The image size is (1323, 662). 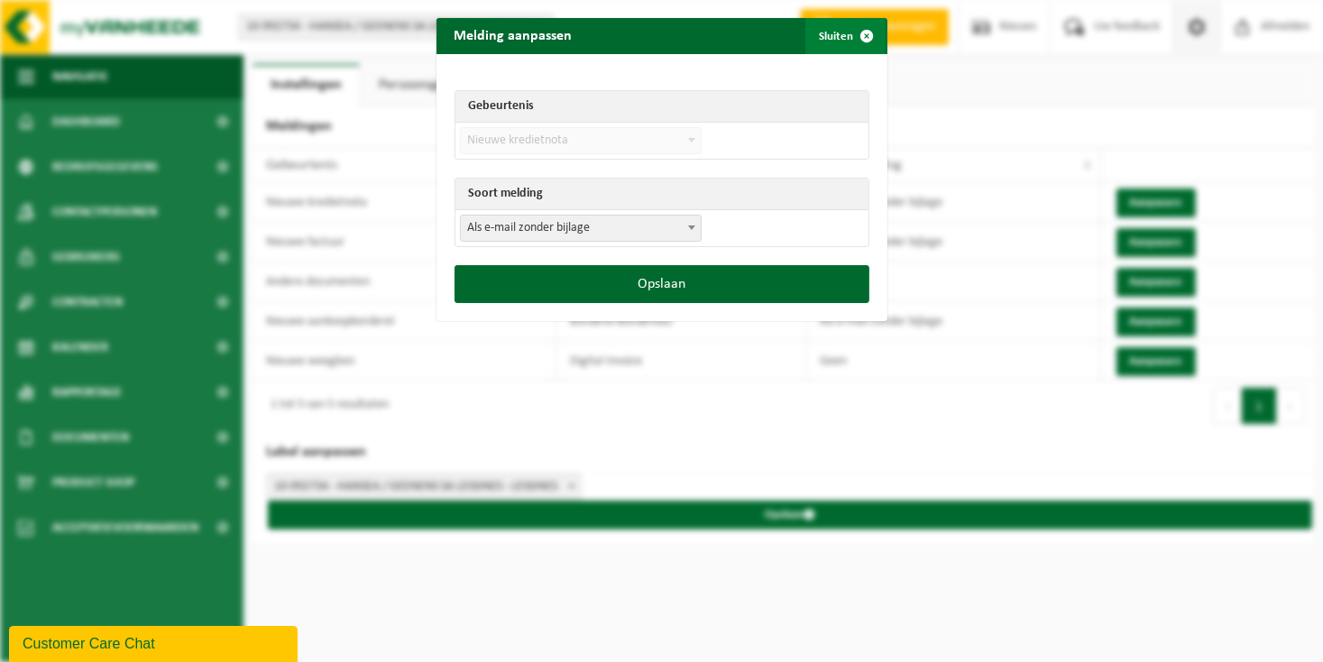 I want to click on h2: Melding aanpassen, so click(x=513, y=35).